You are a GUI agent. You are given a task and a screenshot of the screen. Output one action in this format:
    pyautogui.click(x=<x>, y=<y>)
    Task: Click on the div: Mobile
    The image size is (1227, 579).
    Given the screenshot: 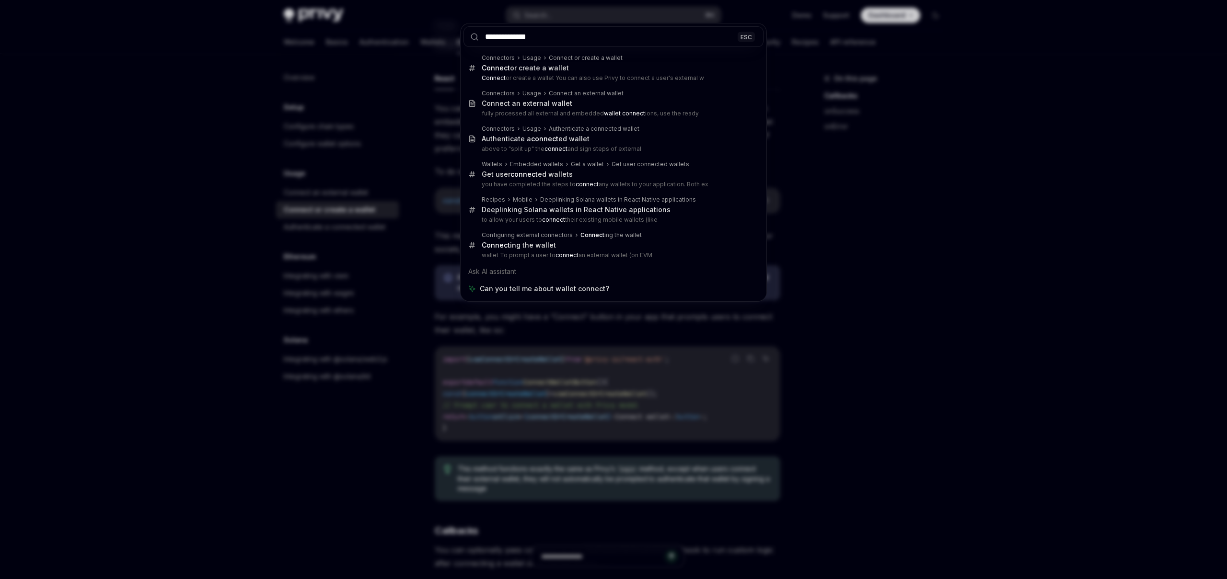 What is the action you would take?
    pyautogui.click(x=522, y=200)
    